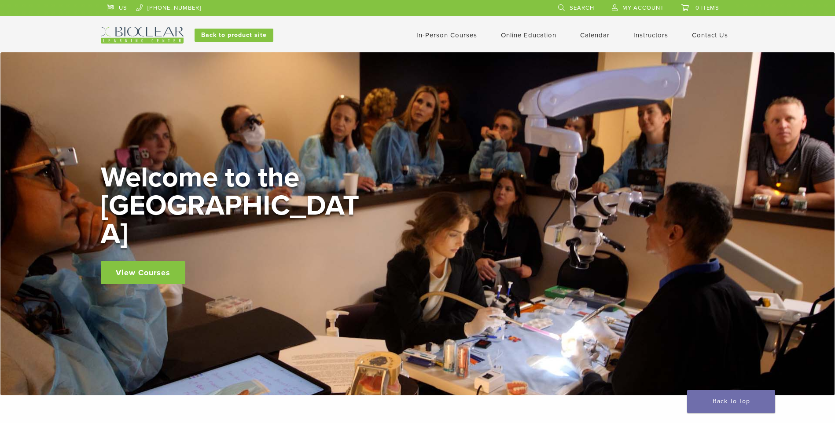 The height and width of the screenshot is (423, 835). What do you see at coordinates (650, 35) in the screenshot?
I see `a: Instructors` at bounding box center [650, 35].